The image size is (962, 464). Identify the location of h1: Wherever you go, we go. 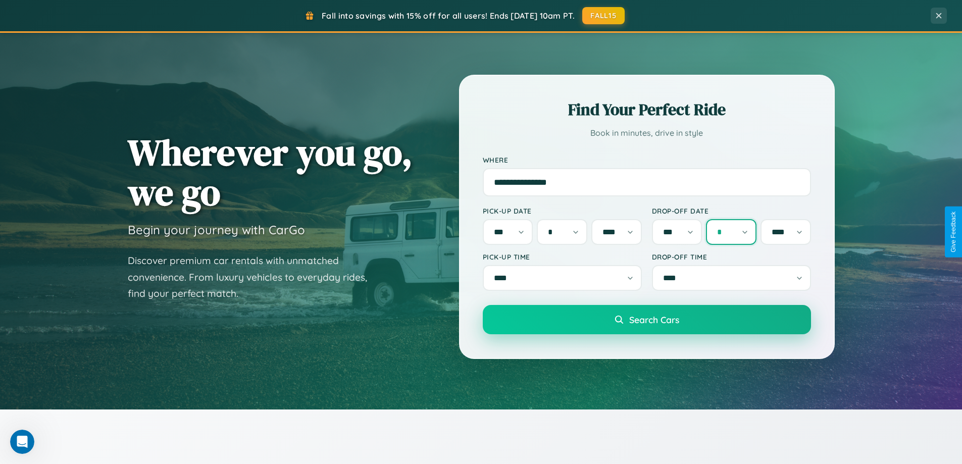
(270, 172).